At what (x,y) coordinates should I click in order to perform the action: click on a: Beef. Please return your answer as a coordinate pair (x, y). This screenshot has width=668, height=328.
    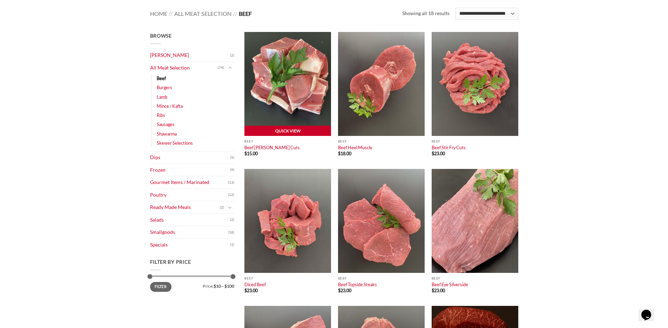
    Looking at the image, I should click on (161, 78).